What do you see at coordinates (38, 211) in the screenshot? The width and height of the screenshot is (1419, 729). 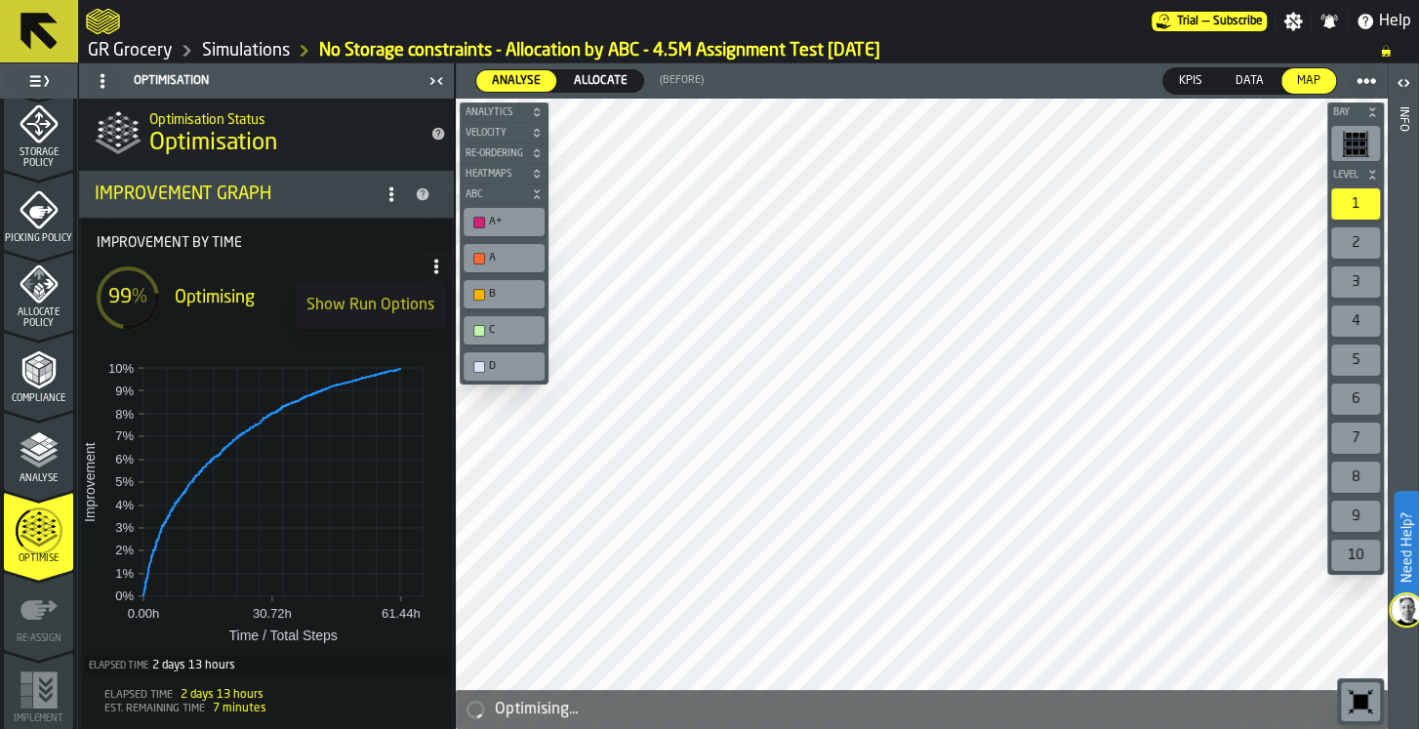 I see `li: menu Picking Policy` at bounding box center [38, 211].